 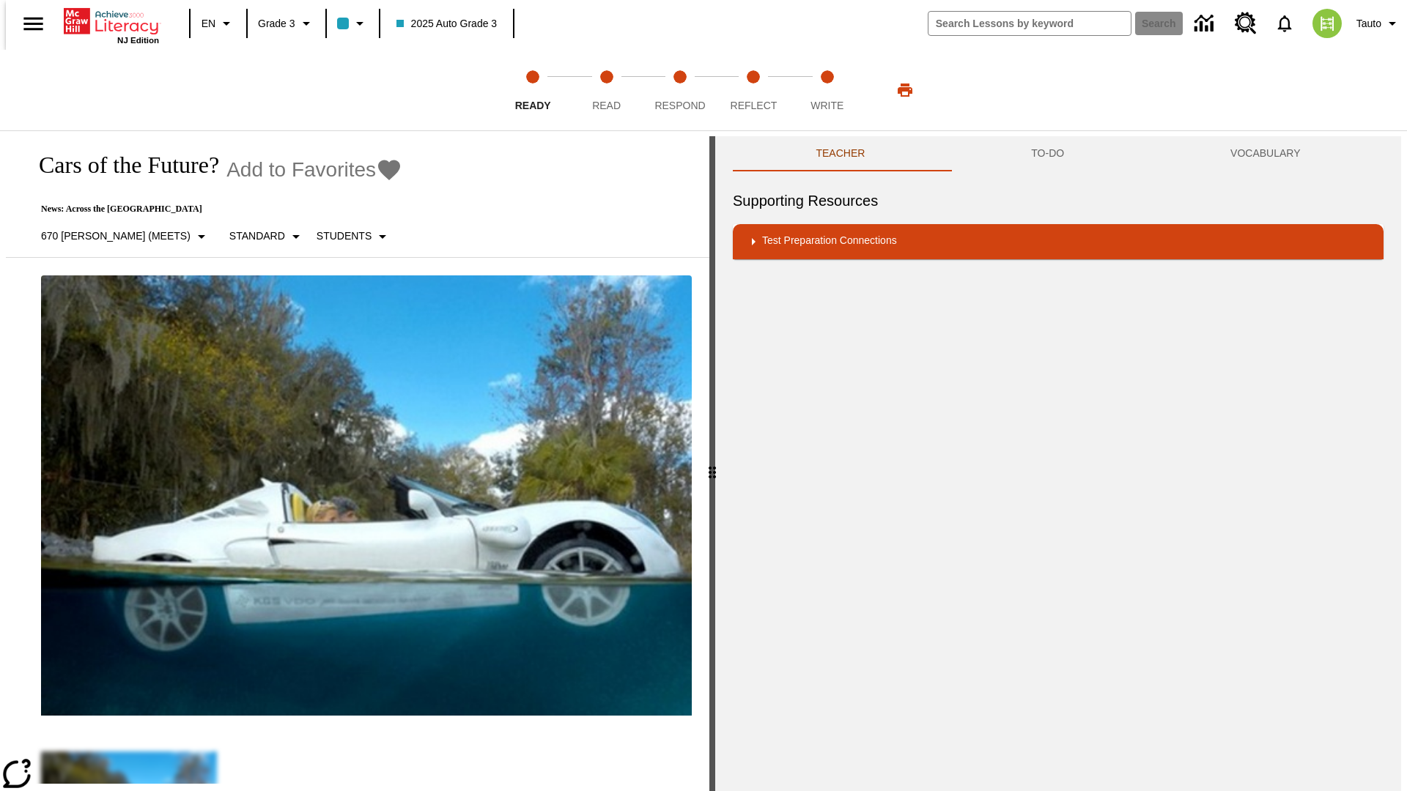 What do you see at coordinates (1265, 154) in the screenshot?
I see `button: VOCABULARY` at bounding box center [1265, 154].